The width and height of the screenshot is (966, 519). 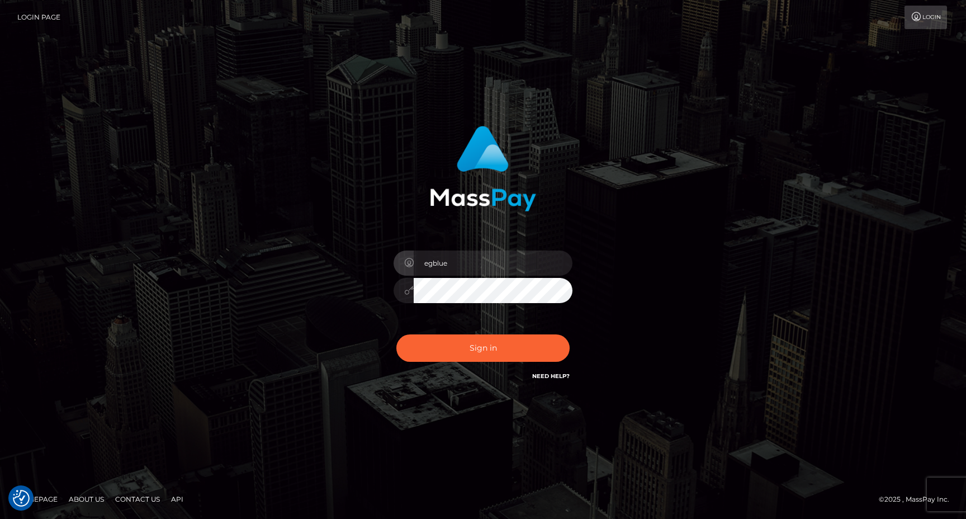 I want to click on a: About Us, so click(x=86, y=498).